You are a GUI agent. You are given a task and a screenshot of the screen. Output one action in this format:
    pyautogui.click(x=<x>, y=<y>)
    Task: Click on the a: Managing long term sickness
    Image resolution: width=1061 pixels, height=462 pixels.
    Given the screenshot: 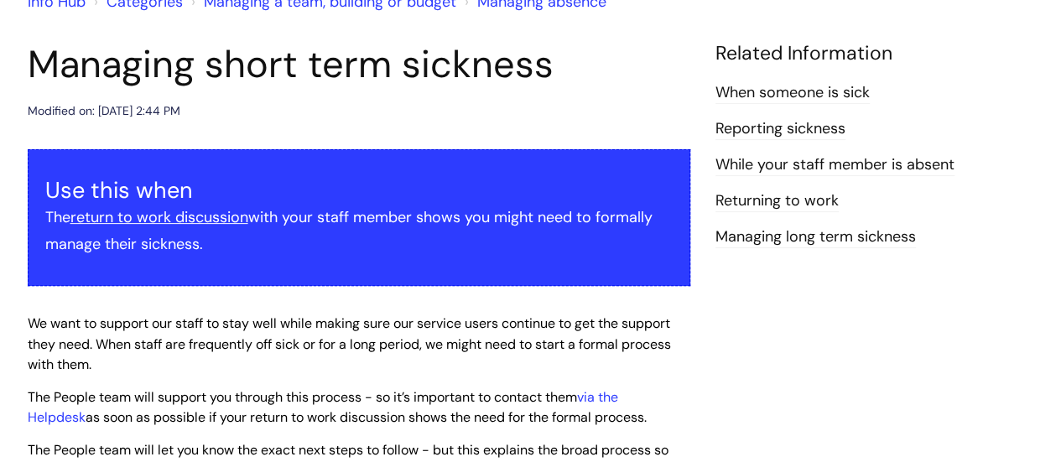 What is the action you would take?
    pyautogui.click(x=816, y=237)
    